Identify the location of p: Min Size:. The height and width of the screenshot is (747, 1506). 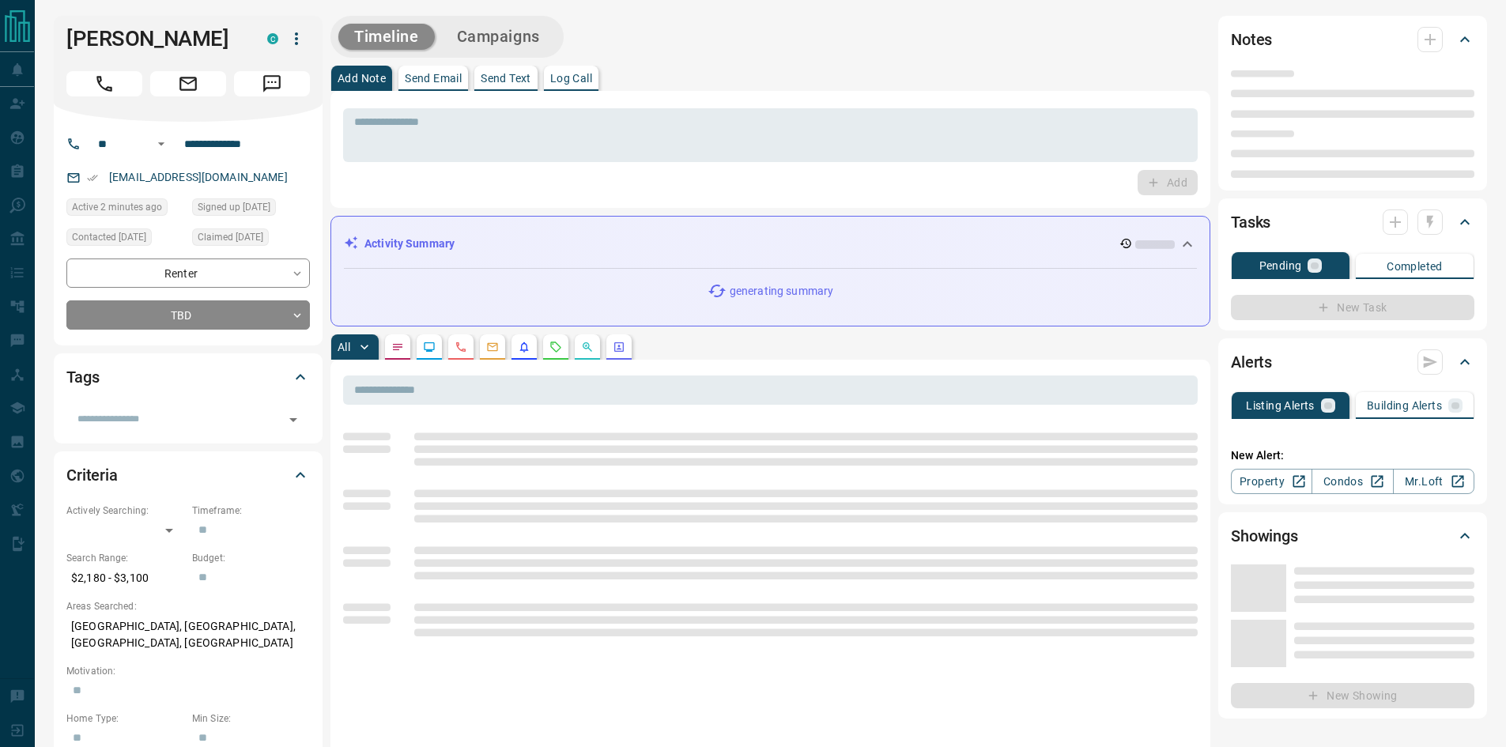
(251, 719).